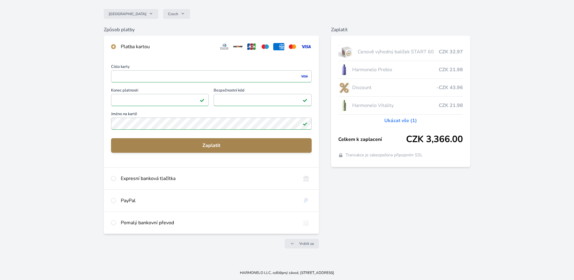 The image size is (574, 280). What do you see at coordinates (344, 105) in the screenshot?
I see `img: CLEAN_VITALITY_se_stinem_x-lo.jpg` at bounding box center [344, 105].